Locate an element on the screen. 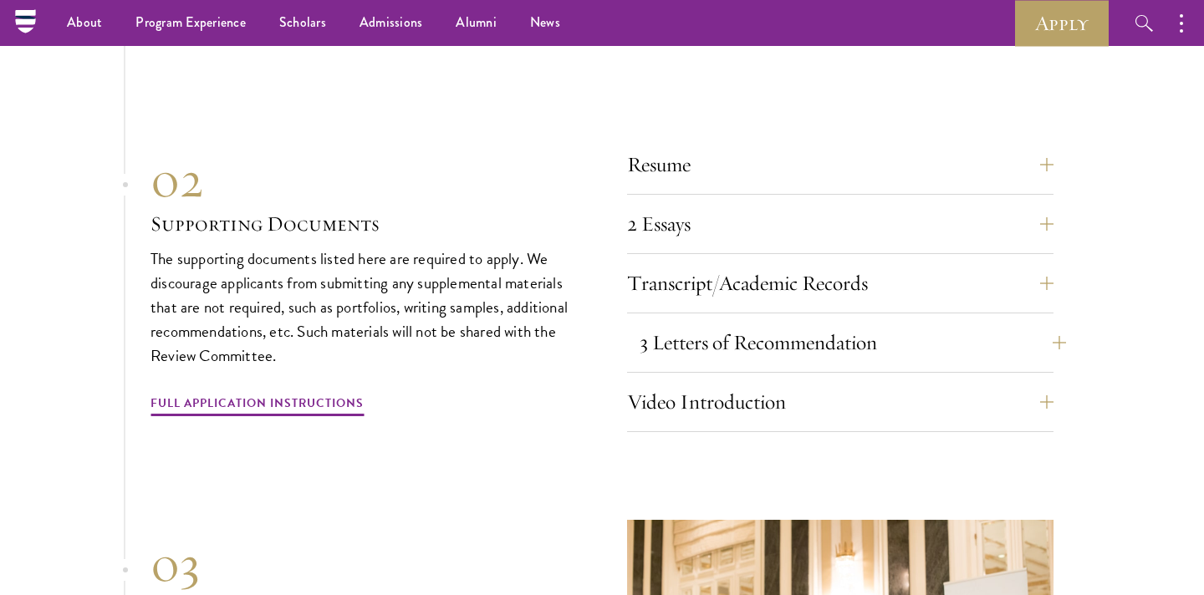 The image size is (1204, 595). button: Video Introduction is located at coordinates (840, 402).